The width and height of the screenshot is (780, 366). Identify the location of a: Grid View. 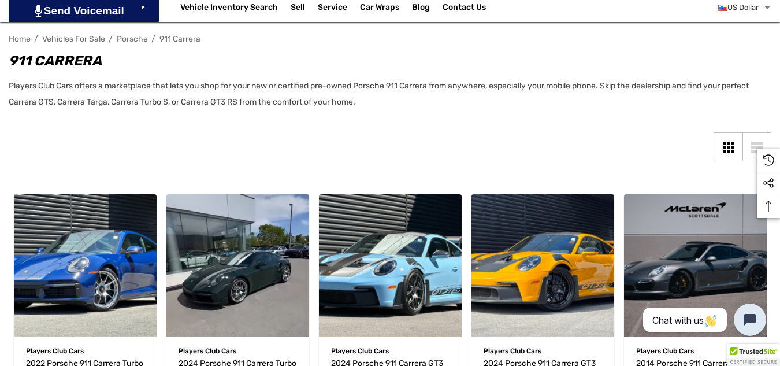
(728, 147).